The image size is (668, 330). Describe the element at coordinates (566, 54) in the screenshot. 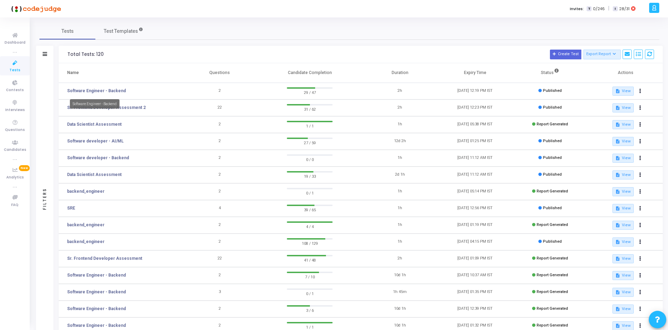

I see `button: Create Test` at that location.